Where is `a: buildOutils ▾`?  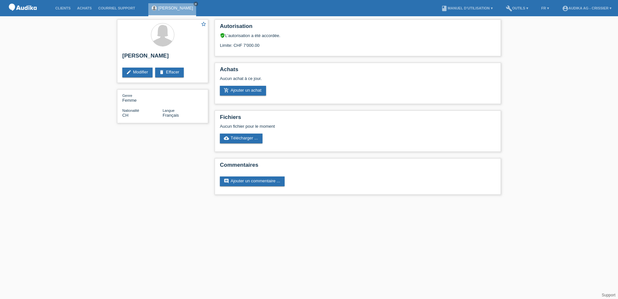 a: buildOutils ▾ is located at coordinates (517, 8).